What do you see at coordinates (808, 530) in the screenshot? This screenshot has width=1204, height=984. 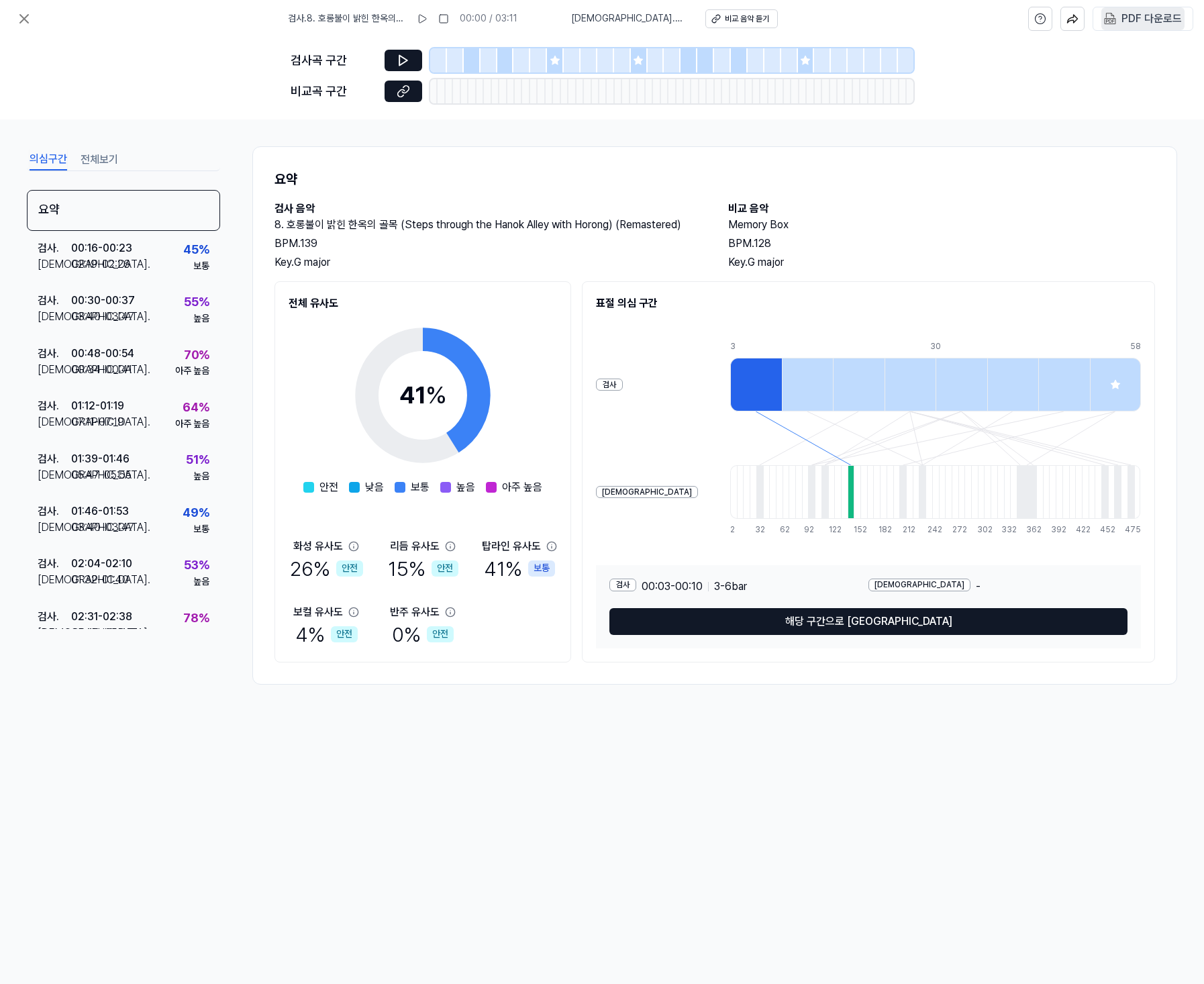 I see `div: 92` at bounding box center [808, 530].